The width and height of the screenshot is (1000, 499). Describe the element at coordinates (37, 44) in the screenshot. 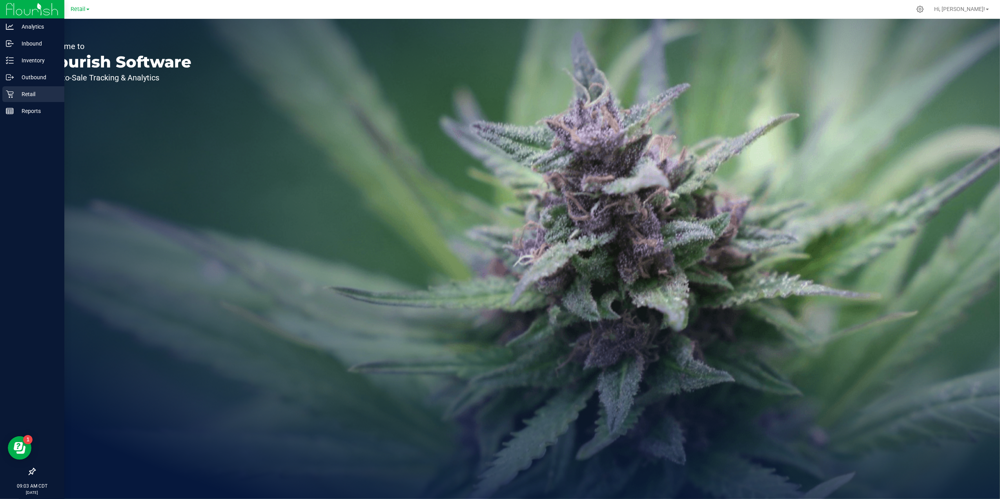

I see `p: Inbound` at that location.